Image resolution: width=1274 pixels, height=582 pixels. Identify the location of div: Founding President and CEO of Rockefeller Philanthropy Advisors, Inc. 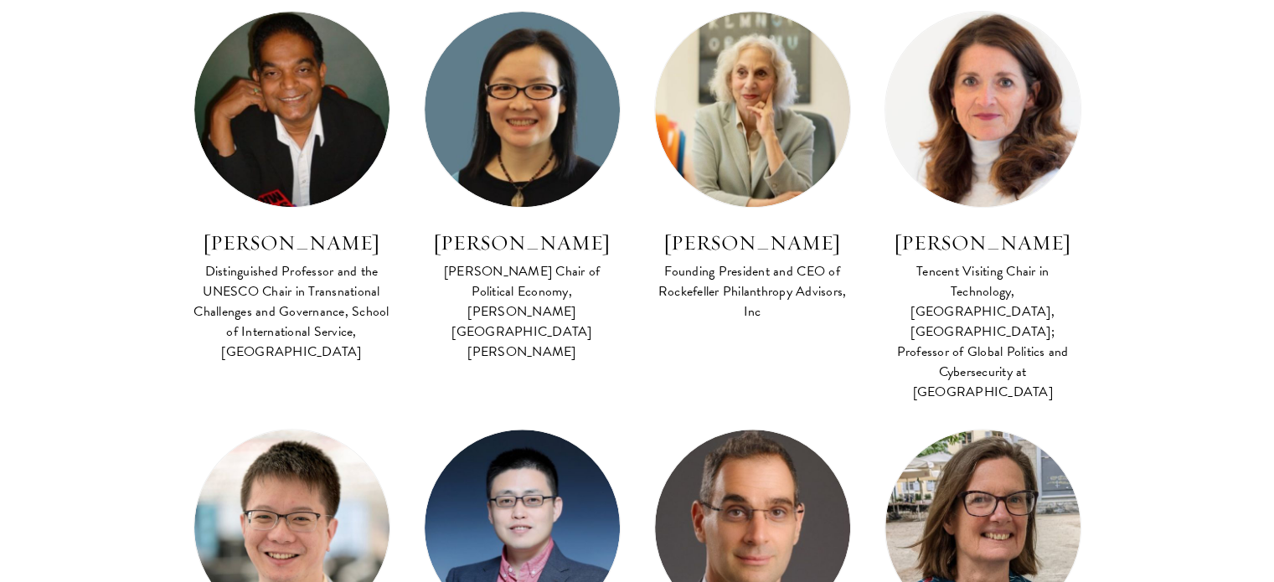
(752, 291).